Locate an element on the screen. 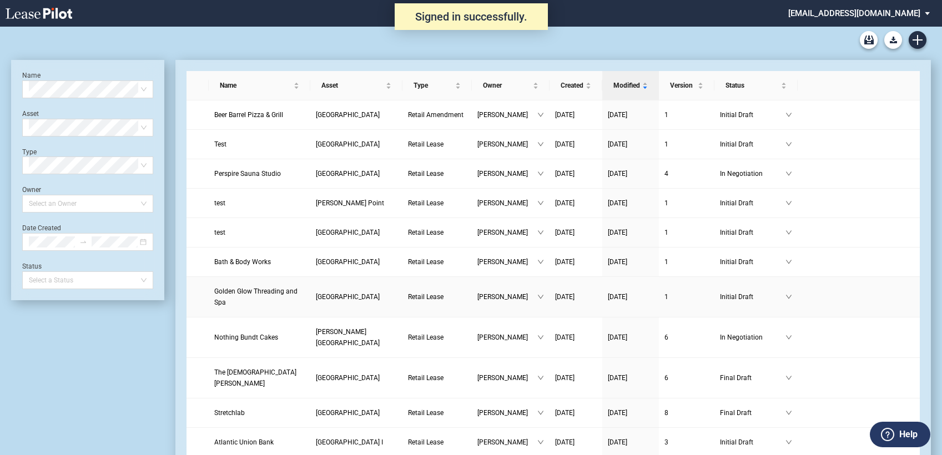 This screenshot has width=942, height=455. th: Owner is located at coordinates (510, 85).